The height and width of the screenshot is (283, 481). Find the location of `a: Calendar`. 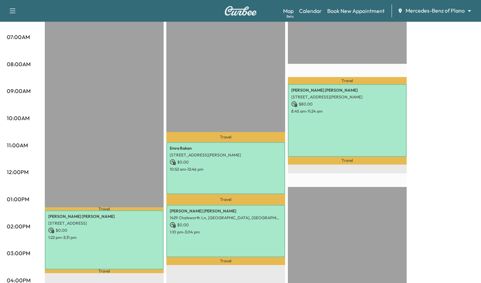

a: Calendar is located at coordinates (310, 11).